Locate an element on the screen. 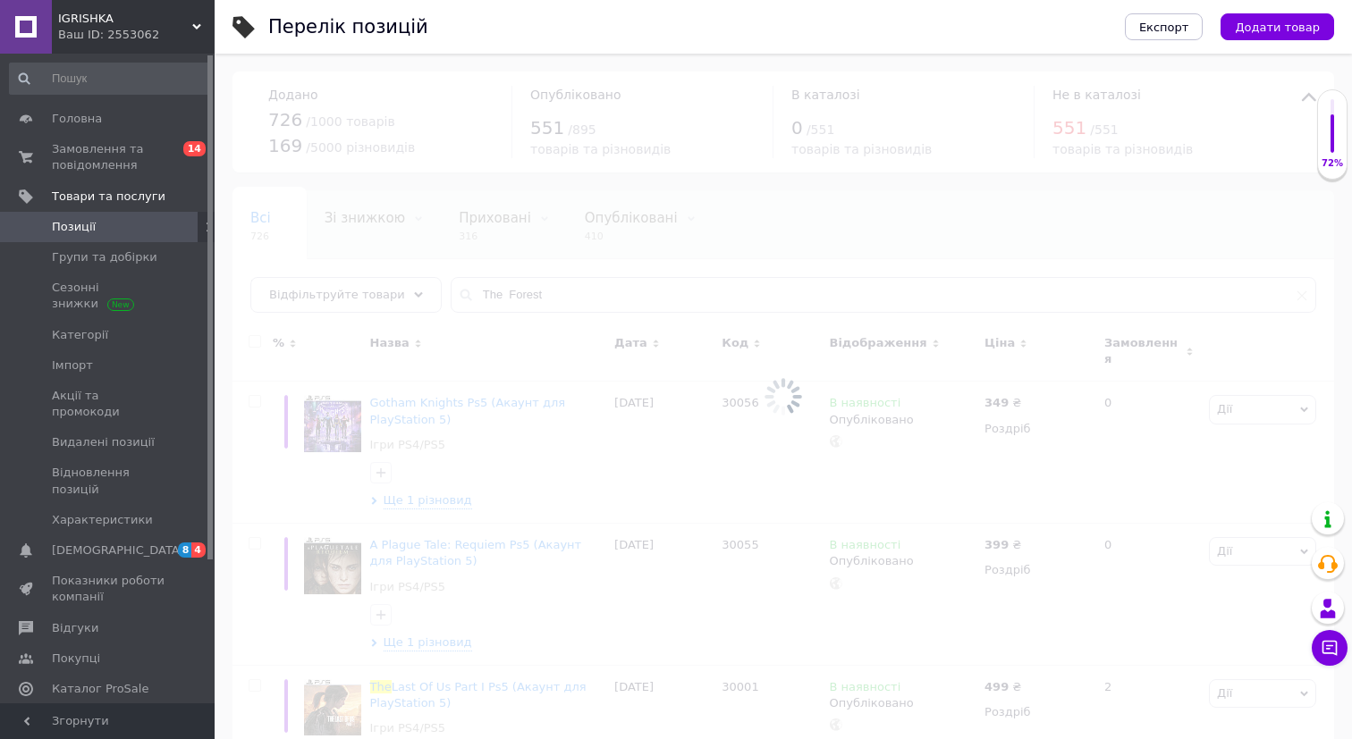  span: Позиції is located at coordinates (73, 227).